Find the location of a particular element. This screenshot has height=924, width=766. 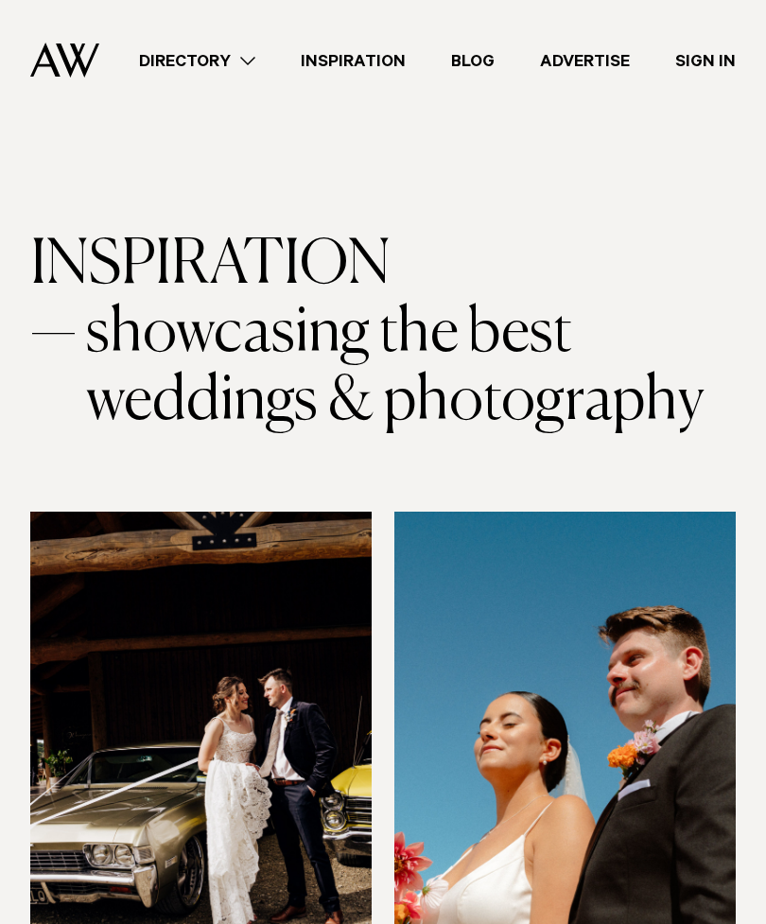

a: Advertise is located at coordinates (584, 61).